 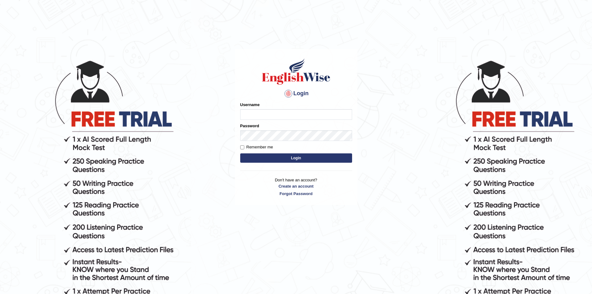 I want to click on label: Remember me, so click(x=257, y=147).